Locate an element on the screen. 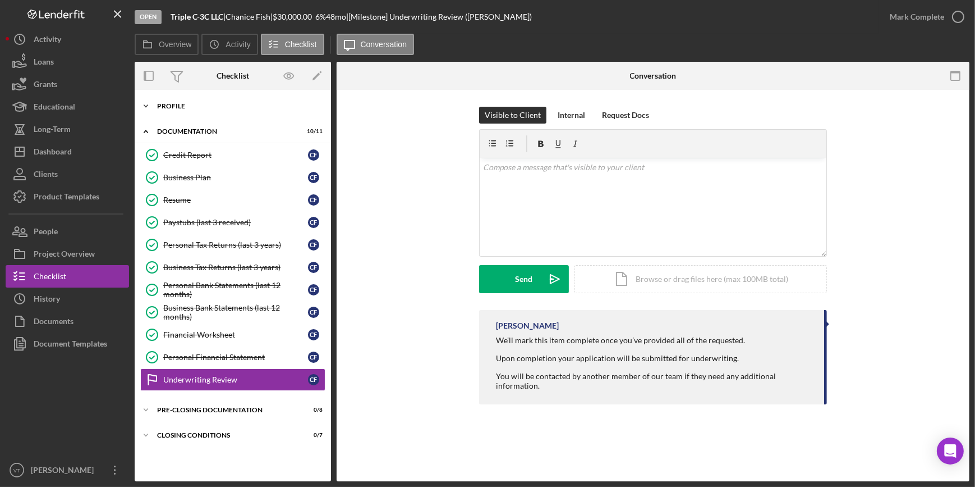 The height and width of the screenshot is (487, 975). div: Activity is located at coordinates (47, 40).